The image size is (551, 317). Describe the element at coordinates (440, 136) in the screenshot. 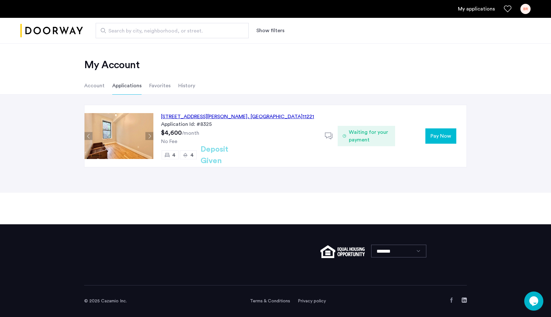

I see `button: button` at that location.